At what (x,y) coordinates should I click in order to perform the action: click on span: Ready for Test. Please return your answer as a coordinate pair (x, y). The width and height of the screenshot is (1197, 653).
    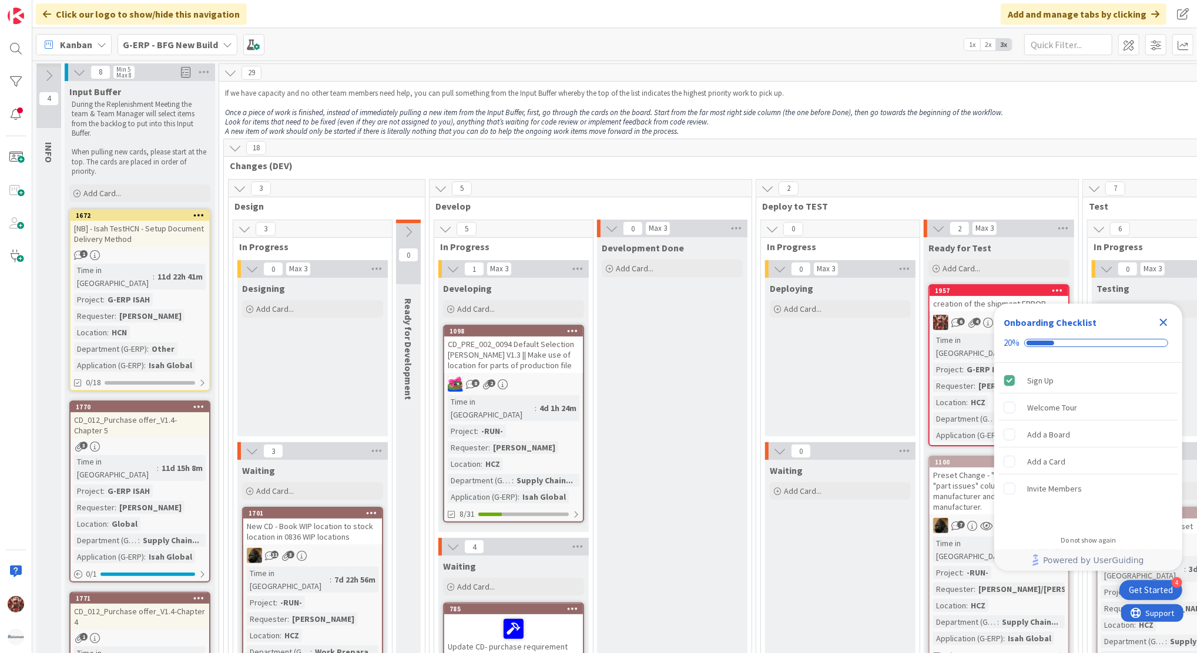
    Looking at the image, I should click on (959, 248).